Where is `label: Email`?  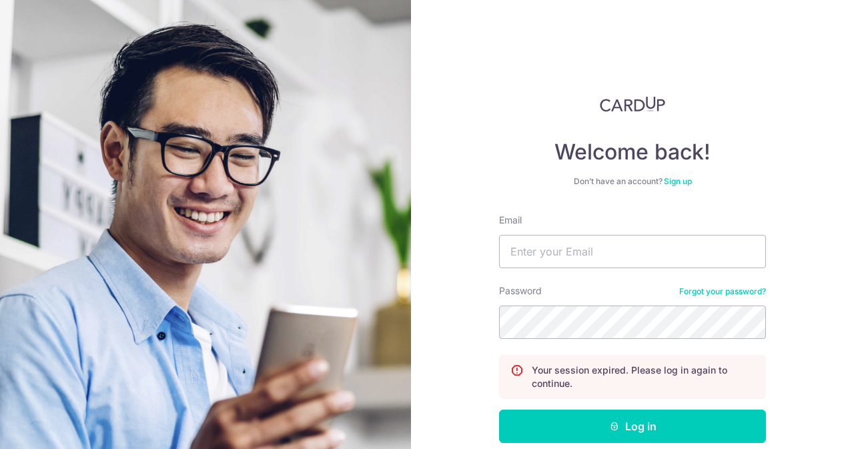
label: Email is located at coordinates (510, 220).